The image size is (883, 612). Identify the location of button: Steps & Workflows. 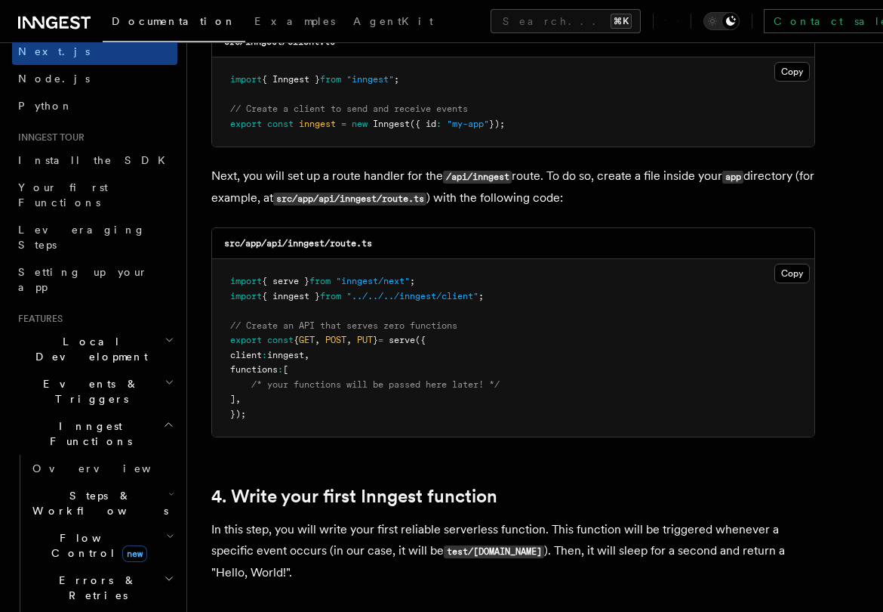
(102, 503).